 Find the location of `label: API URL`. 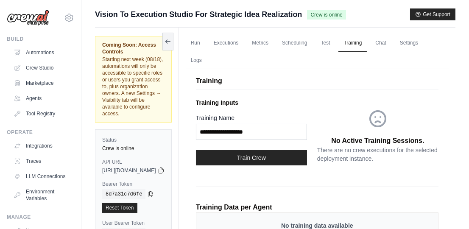

label: API URL is located at coordinates (133, 162).